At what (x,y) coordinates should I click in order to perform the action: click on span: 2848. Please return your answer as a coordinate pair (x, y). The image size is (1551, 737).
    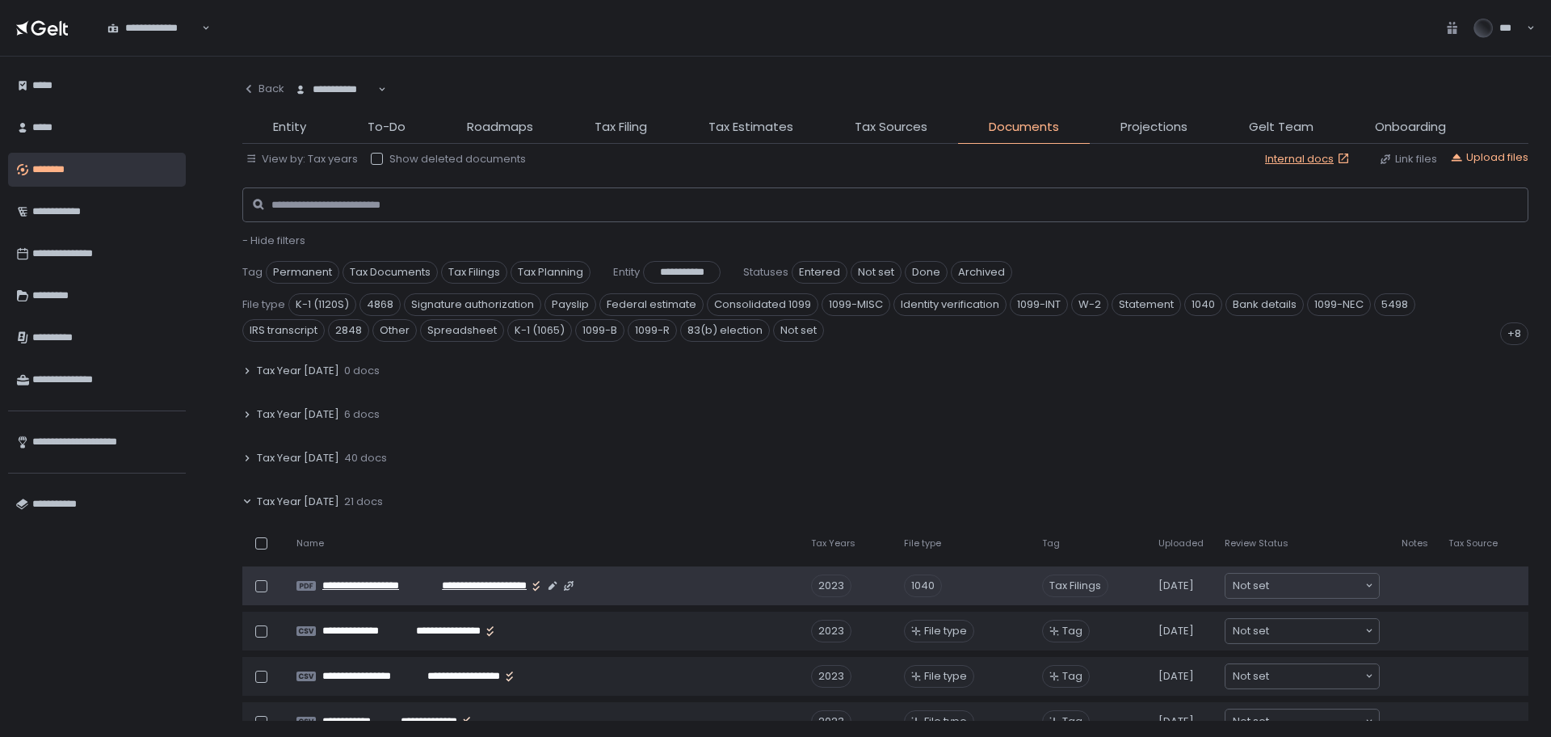
    Looking at the image, I should click on (348, 330).